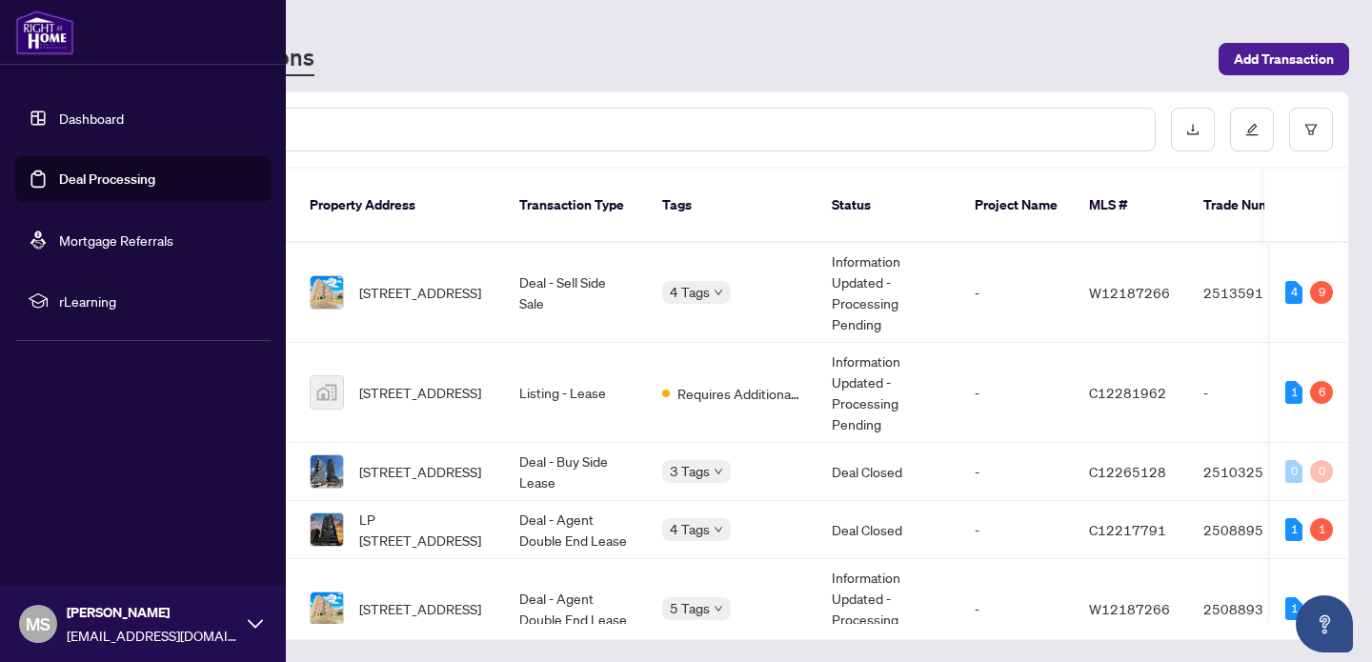  I want to click on button: Add Transaction, so click(1283, 59).